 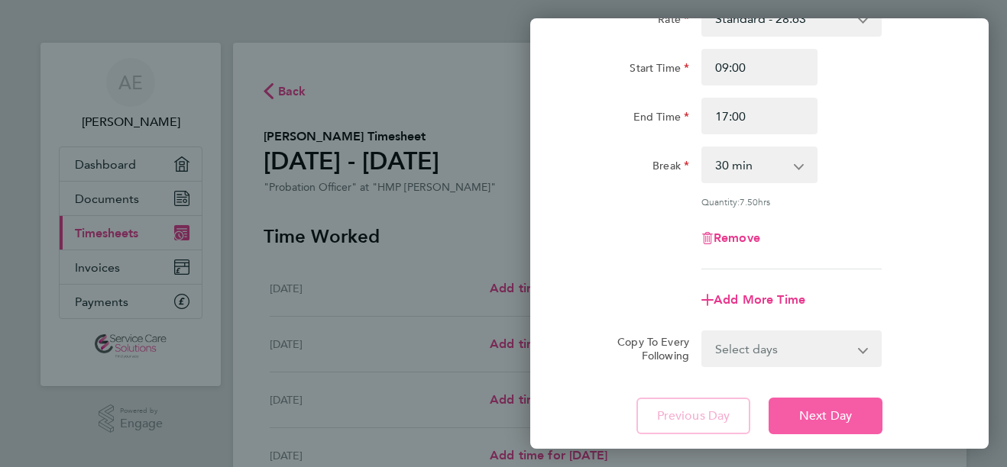 I want to click on span: 7.50, so click(x=748, y=202).